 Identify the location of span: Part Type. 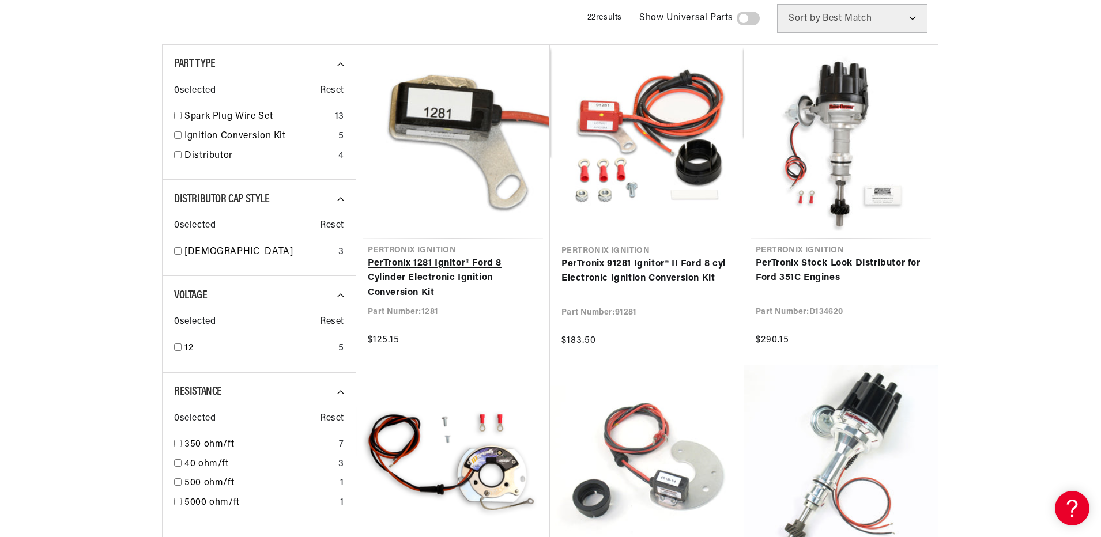
(194, 64).